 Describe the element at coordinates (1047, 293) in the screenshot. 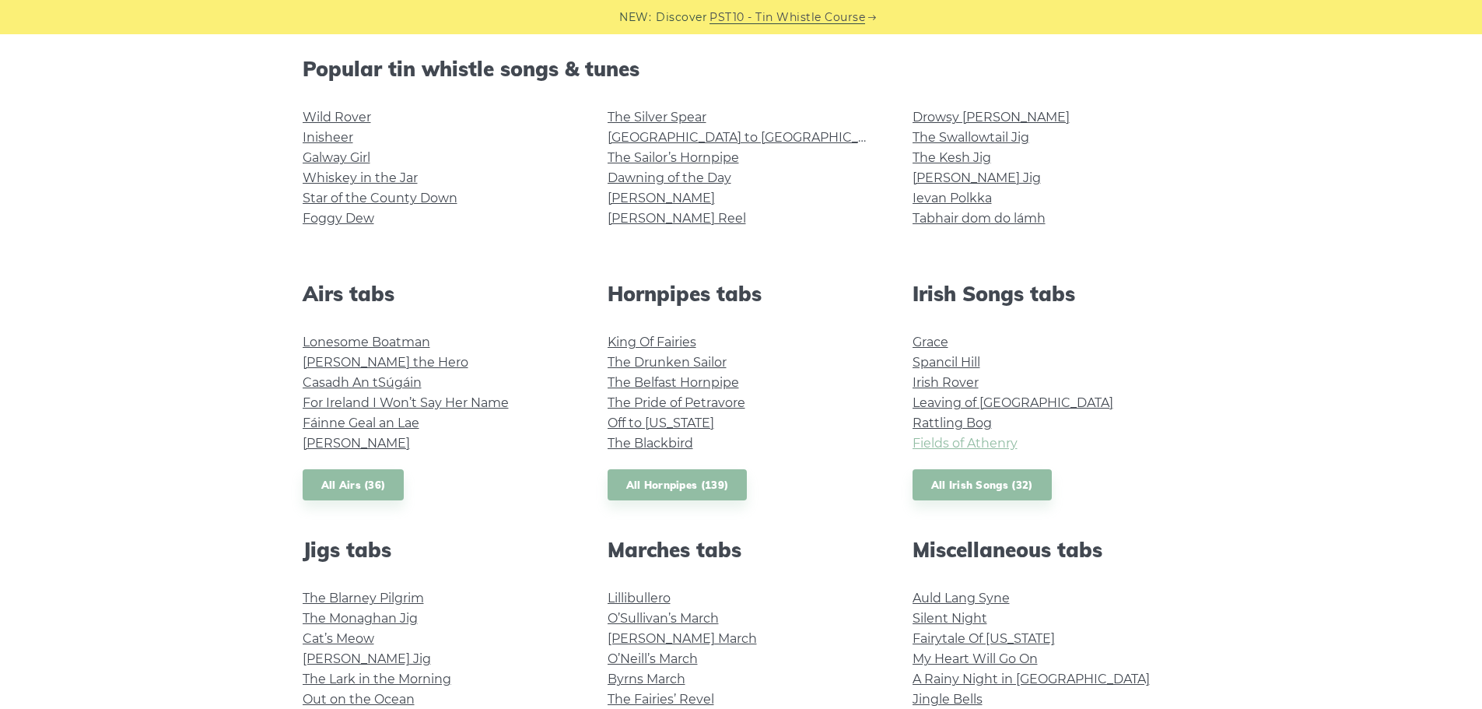

I see `h2: Irish Songs tabs` at that location.